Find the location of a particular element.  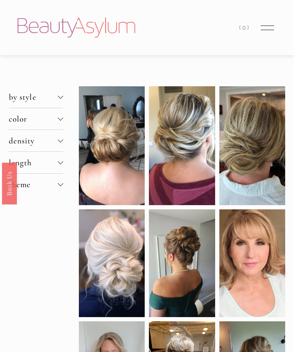

button: length is located at coordinates (36, 162).